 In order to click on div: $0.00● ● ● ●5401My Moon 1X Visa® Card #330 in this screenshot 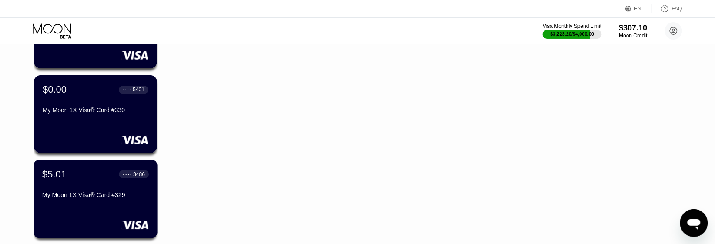, I will do `click(95, 114)`.